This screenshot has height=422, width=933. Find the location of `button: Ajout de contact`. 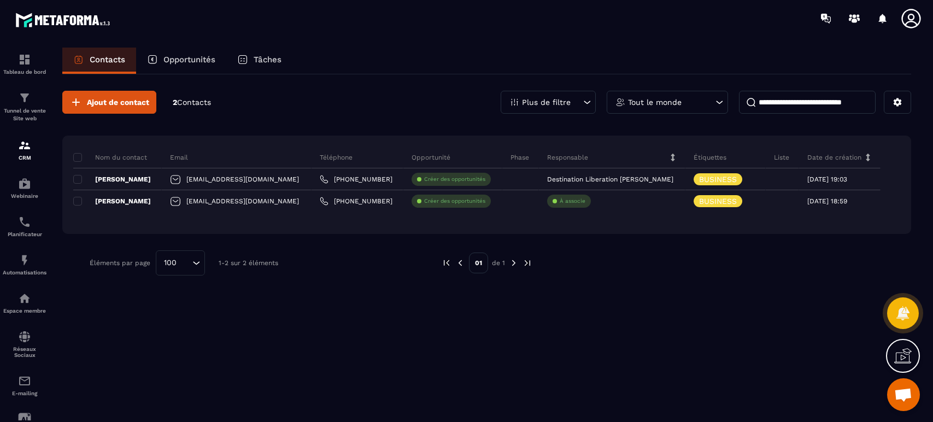

button: Ajout de contact is located at coordinates (109, 102).